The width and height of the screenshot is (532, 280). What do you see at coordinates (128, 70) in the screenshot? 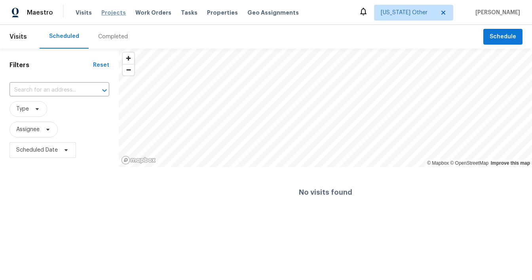
I see `span: Zoom out` at bounding box center [128, 70].